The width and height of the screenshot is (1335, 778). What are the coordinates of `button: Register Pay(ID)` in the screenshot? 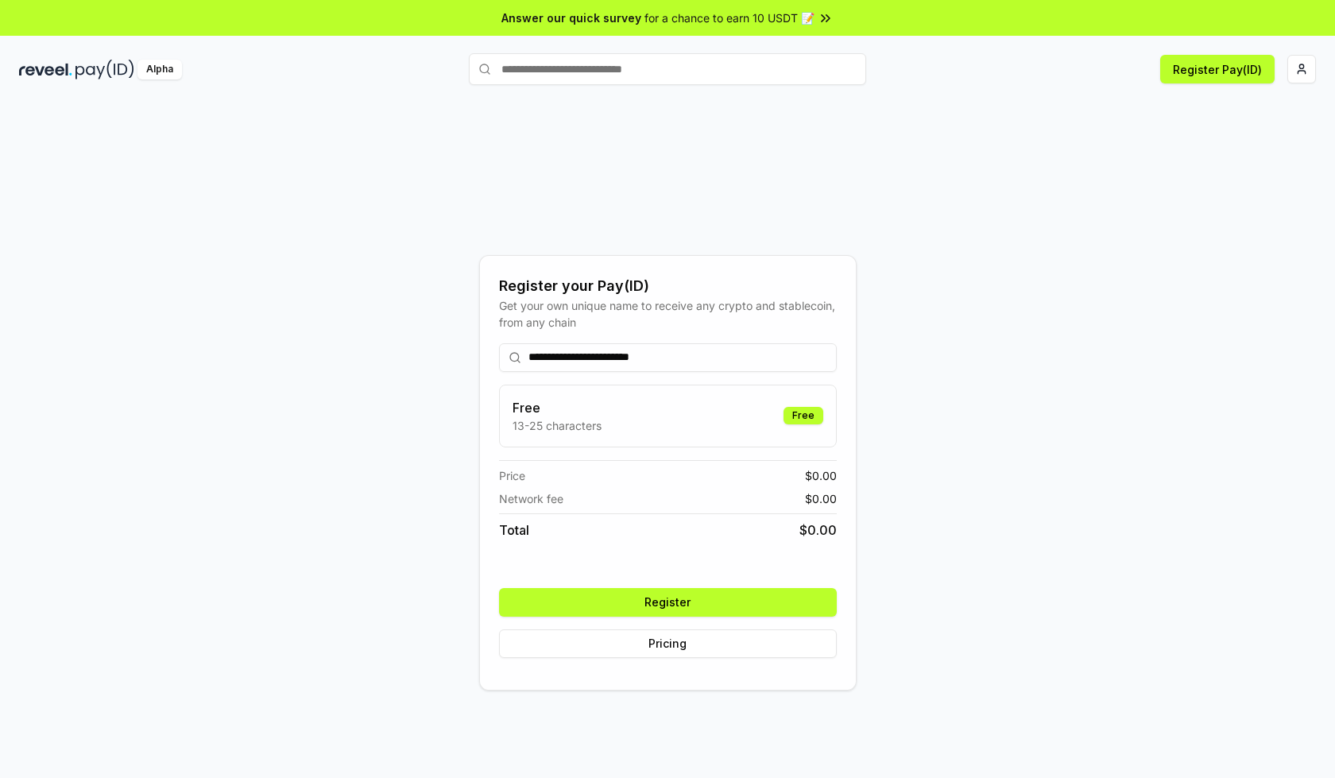 It's located at (1217, 69).